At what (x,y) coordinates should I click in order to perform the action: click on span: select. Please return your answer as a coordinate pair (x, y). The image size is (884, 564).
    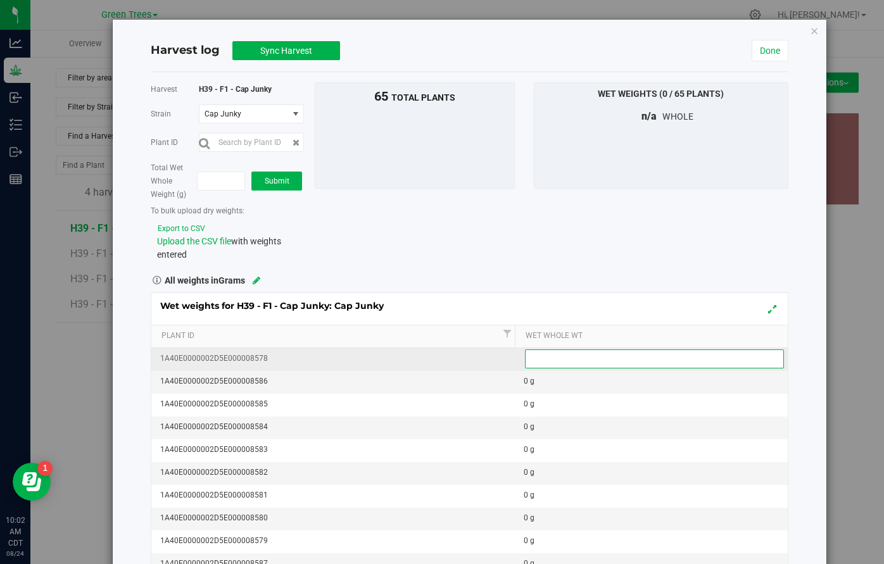
    Looking at the image, I should click on (295, 114).